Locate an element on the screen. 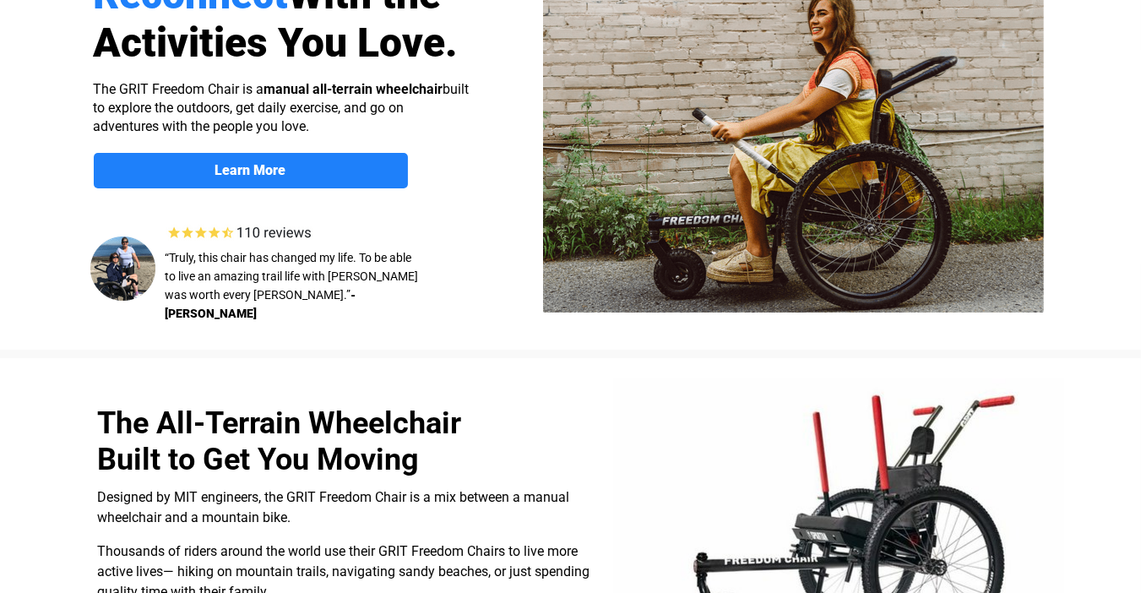 Image resolution: width=1141 pixels, height=593 pixels. strong: Learn More is located at coordinates (251, 170).